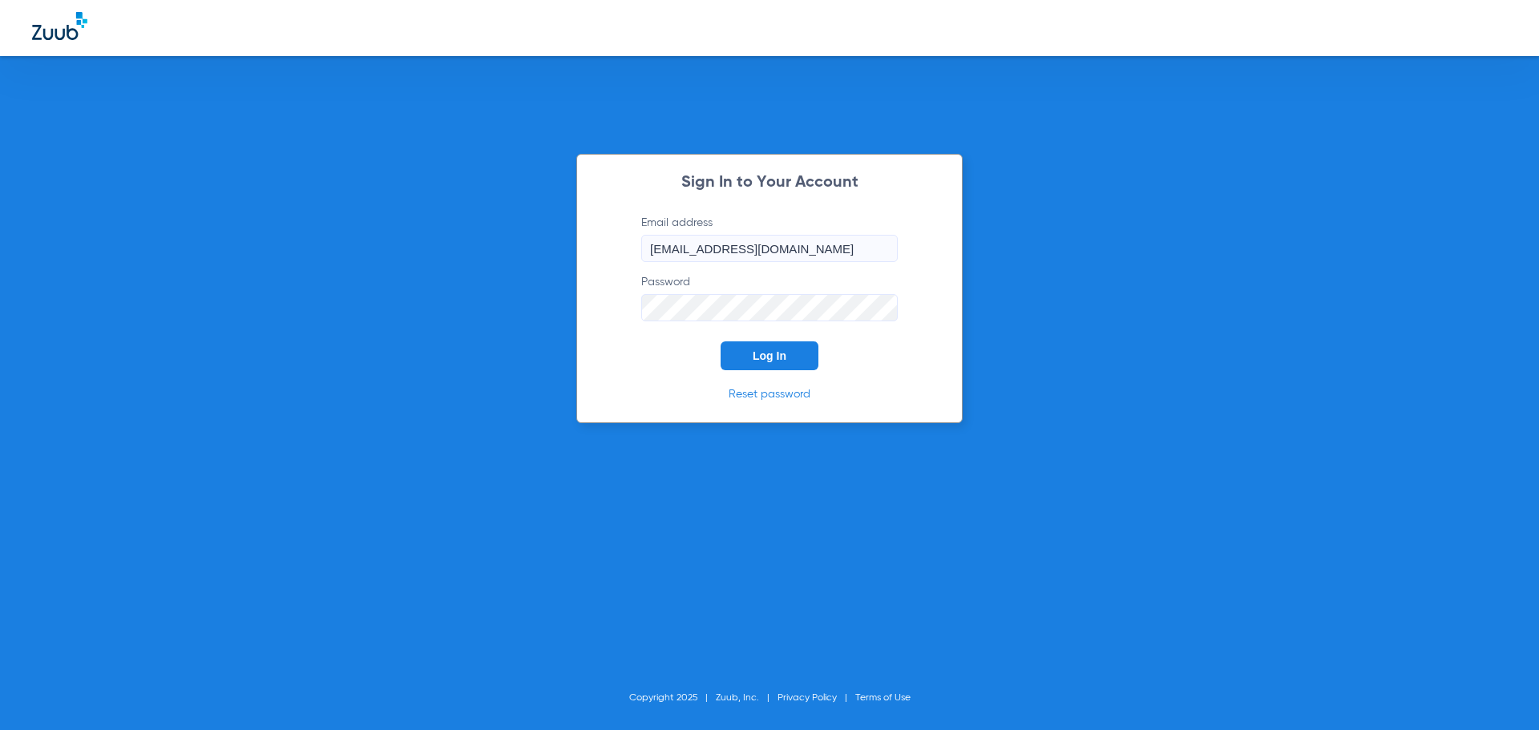  I want to click on label: Password, so click(769, 297).